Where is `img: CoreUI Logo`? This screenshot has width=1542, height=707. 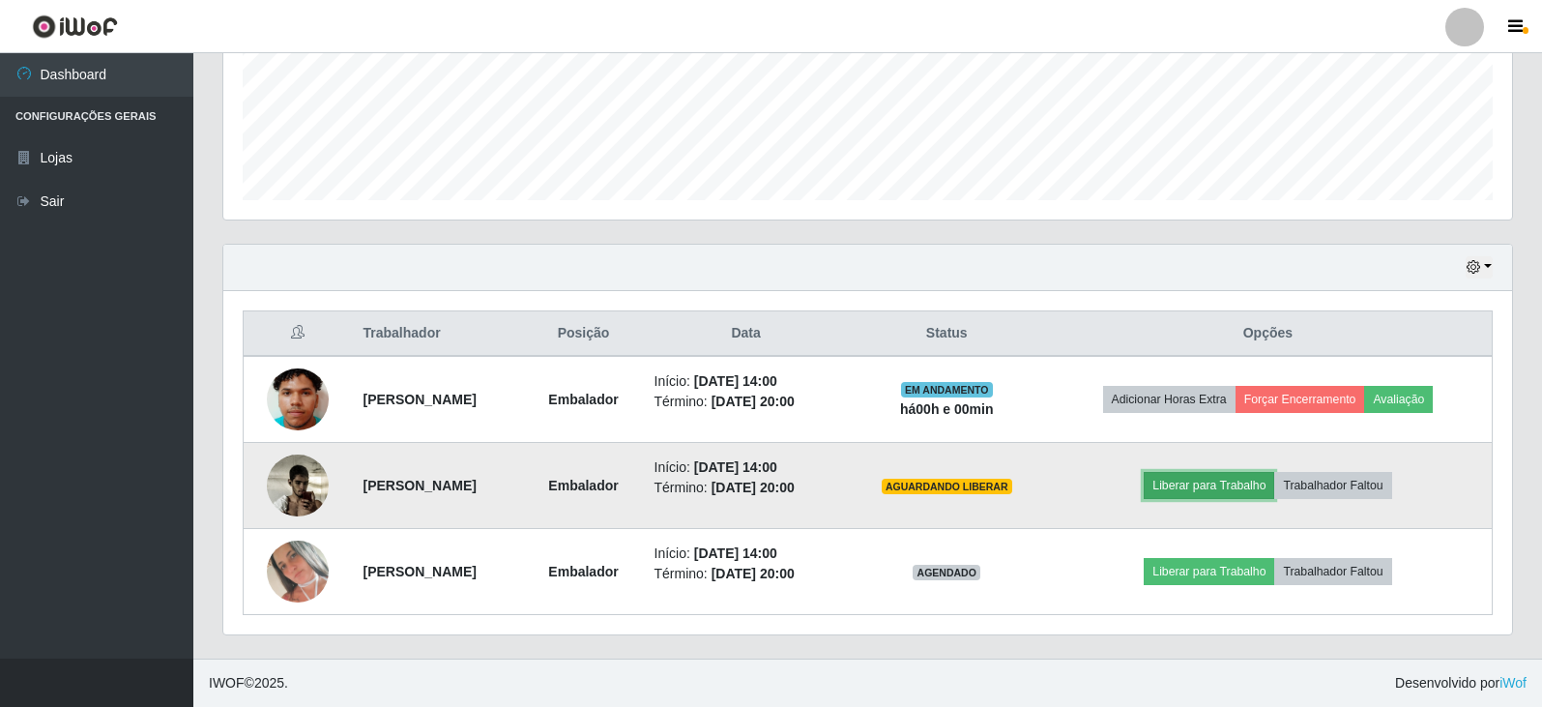 img: CoreUI Logo is located at coordinates (74, 26).